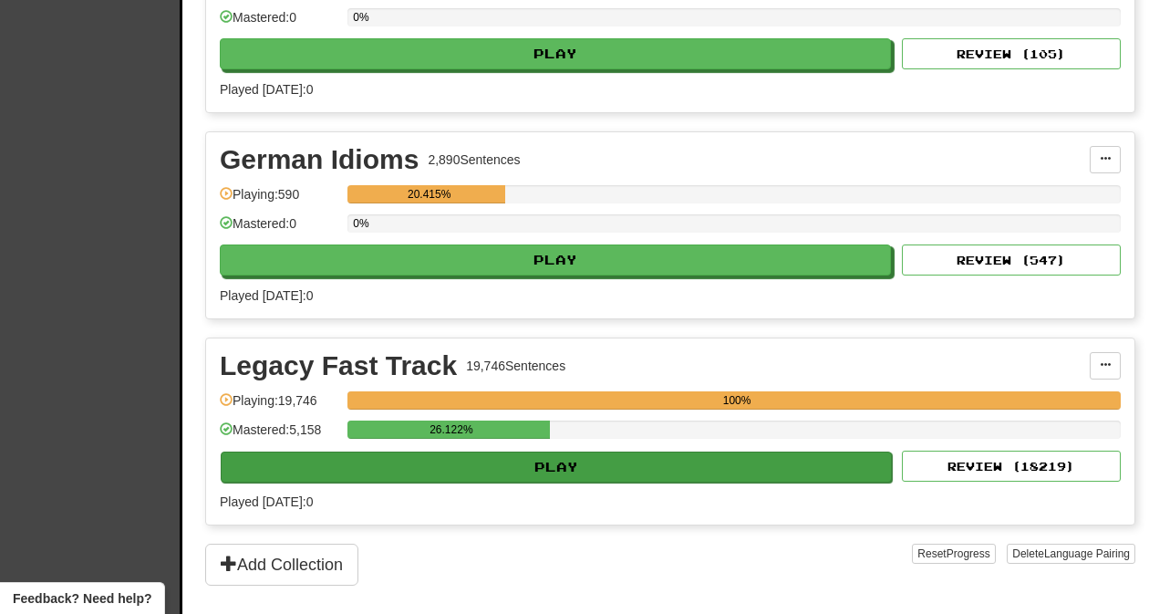 The height and width of the screenshot is (614, 1149). Describe the element at coordinates (1011, 260) in the screenshot. I see `button: Review (547)` at that location.